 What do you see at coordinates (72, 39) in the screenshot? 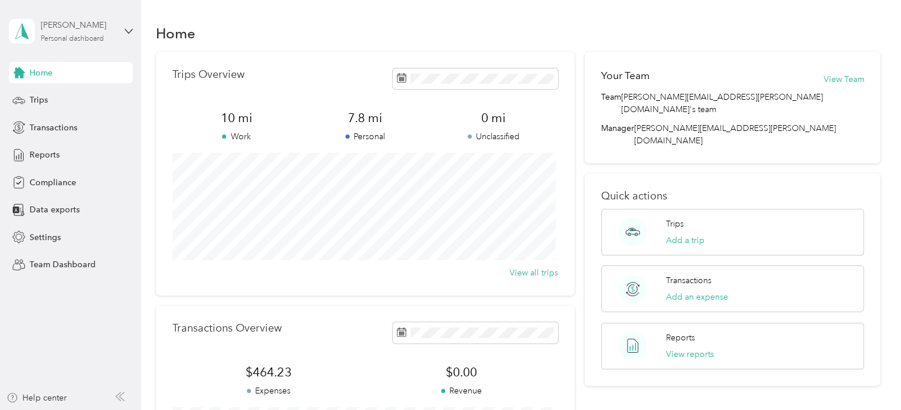
I see `div: Personal dashboard` at bounding box center [72, 39].